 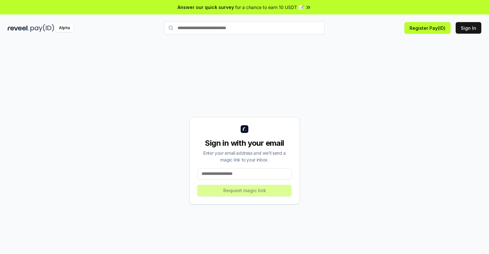 What do you see at coordinates (245, 129) in the screenshot?
I see `img: logo_small` at bounding box center [245, 129].